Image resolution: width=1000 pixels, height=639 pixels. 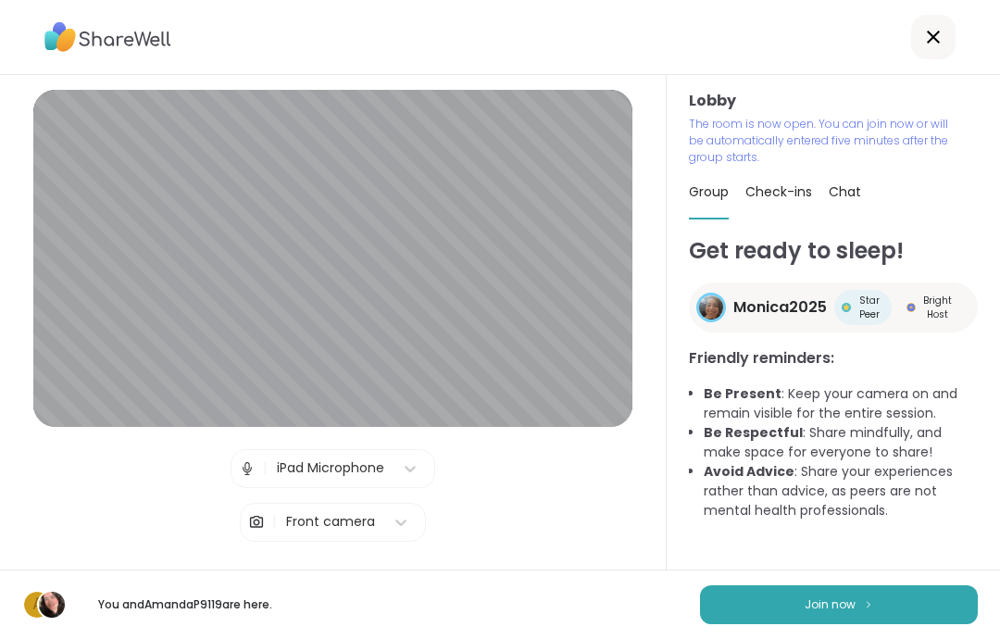 What do you see at coordinates (331, 468) in the screenshot?
I see `div: iPad Microphone` at bounding box center [331, 468].